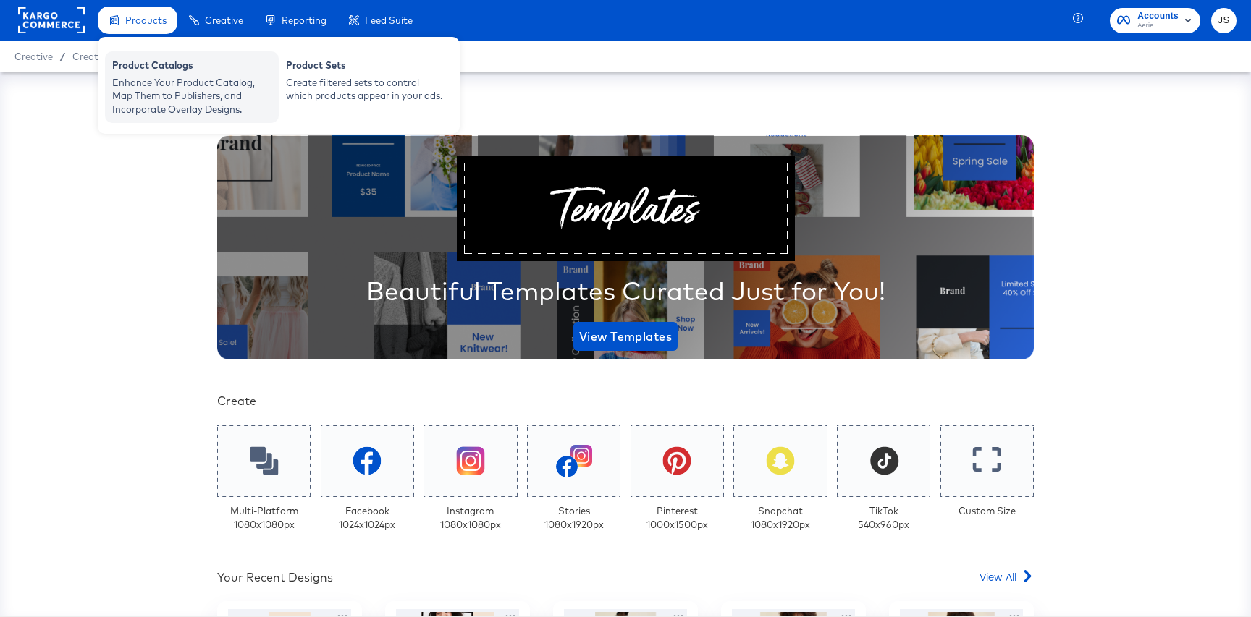 Image resolution: width=1251 pixels, height=617 pixels. What do you see at coordinates (264, 517) in the screenshot?
I see `div: Multi-Platform 1080 x 1080 px` at bounding box center [264, 517].